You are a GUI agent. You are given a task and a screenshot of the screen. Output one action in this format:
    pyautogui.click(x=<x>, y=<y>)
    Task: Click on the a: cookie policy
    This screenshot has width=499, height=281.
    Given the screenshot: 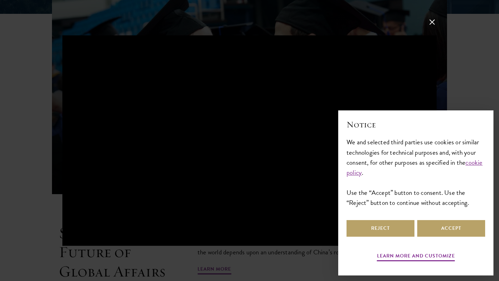 What is the action you would take?
    pyautogui.click(x=414, y=168)
    